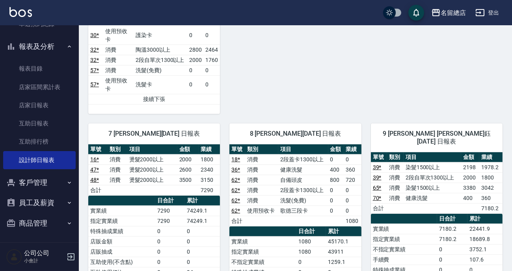  Describe the element at coordinates (196, 50) in the screenshot. I see `td: 2800` at that location.